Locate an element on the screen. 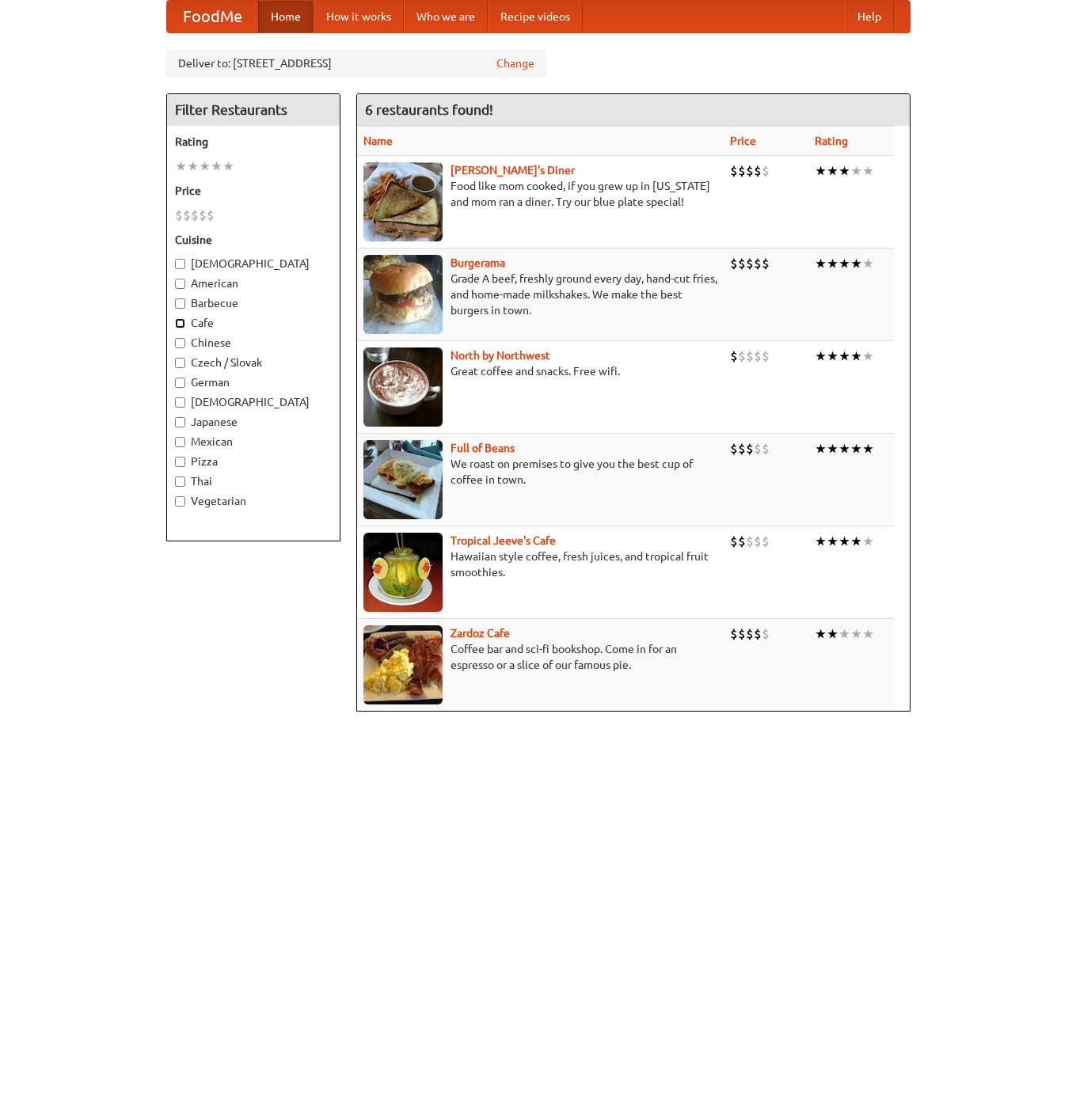  label: Thai is located at coordinates (253, 481).